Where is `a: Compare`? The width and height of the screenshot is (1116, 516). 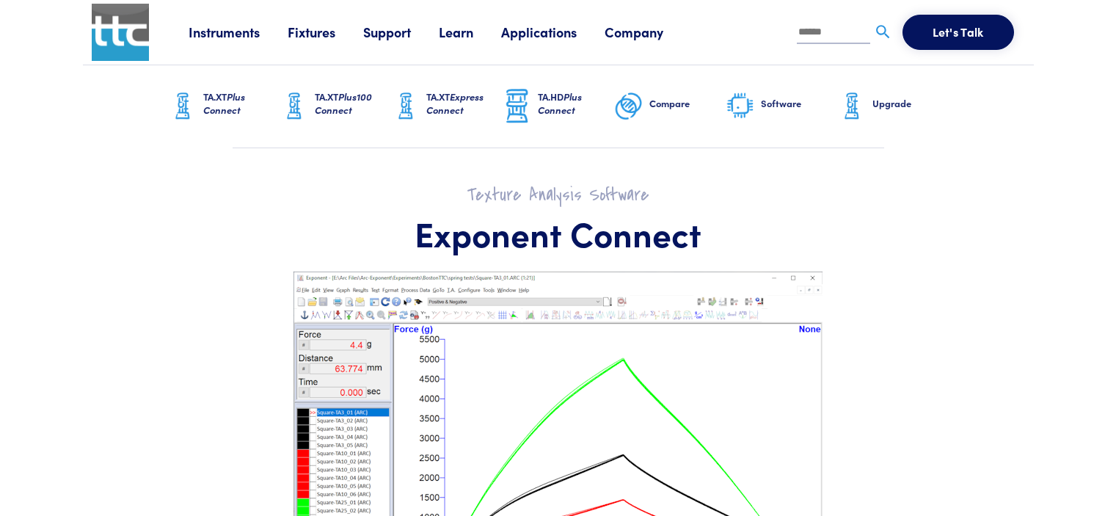
a: Compare is located at coordinates (670, 106).